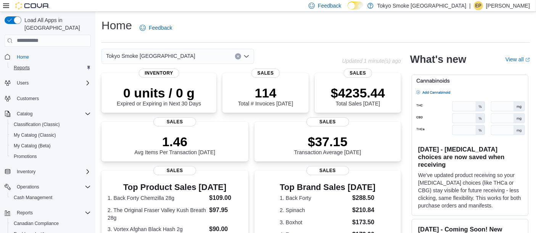  What do you see at coordinates (23, 57) in the screenshot?
I see `a: Home` at bounding box center [23, 57].